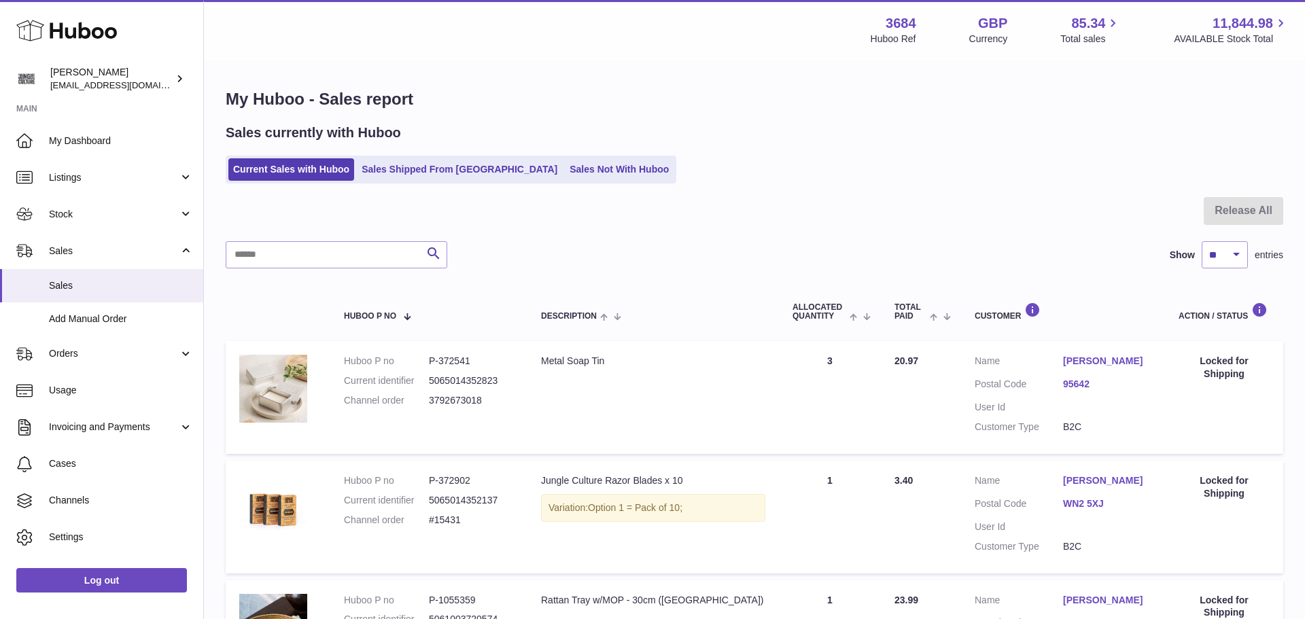  What do you see at coordinates (114, 214) in the screenshot?
I see `span: Stock` at bounding box center [114, 214].